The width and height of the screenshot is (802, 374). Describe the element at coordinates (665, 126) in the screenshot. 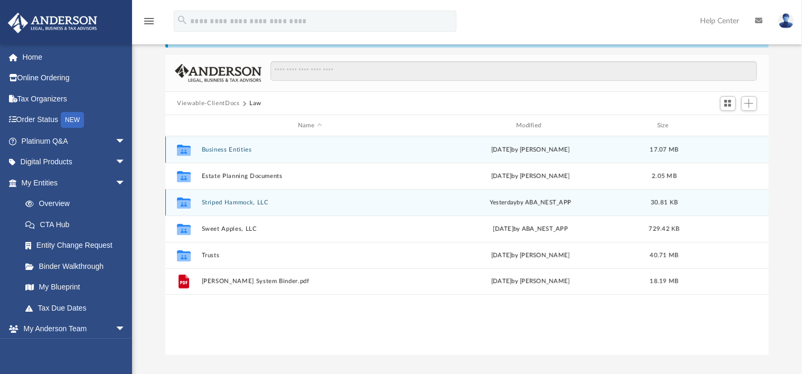

I see `div: Size` at that location.